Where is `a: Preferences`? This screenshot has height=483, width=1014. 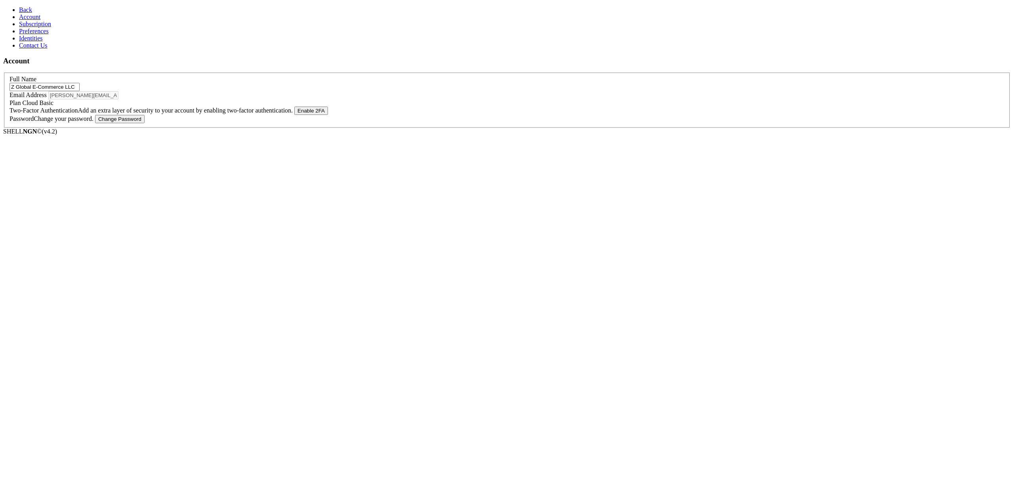 a: Preferences is located at coordinates (34, 31).